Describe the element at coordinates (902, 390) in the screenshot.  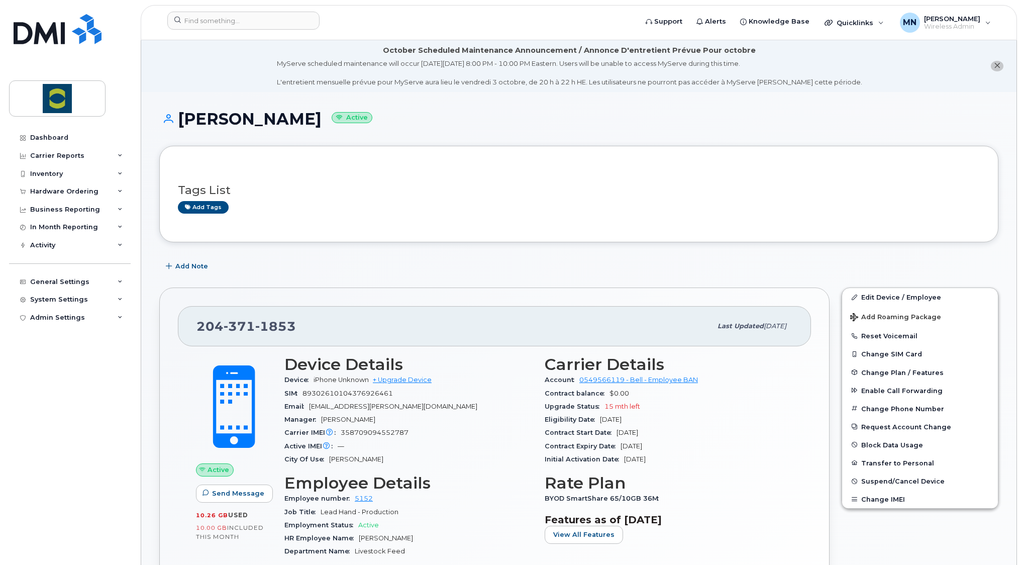
I see `span: Enable Call Forwarding` at that location.